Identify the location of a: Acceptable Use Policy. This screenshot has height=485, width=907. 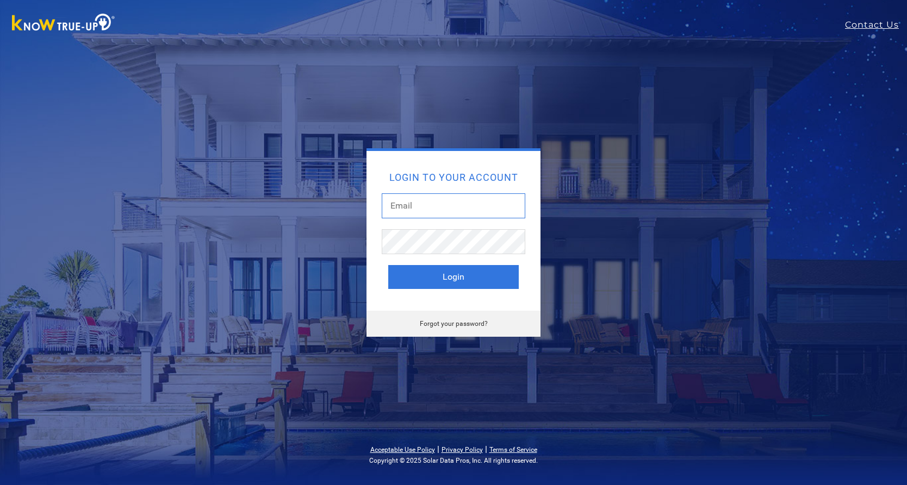
(402, 450).